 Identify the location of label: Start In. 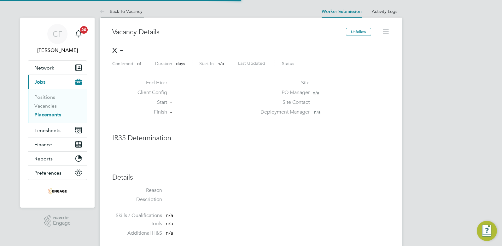
(206, 64).